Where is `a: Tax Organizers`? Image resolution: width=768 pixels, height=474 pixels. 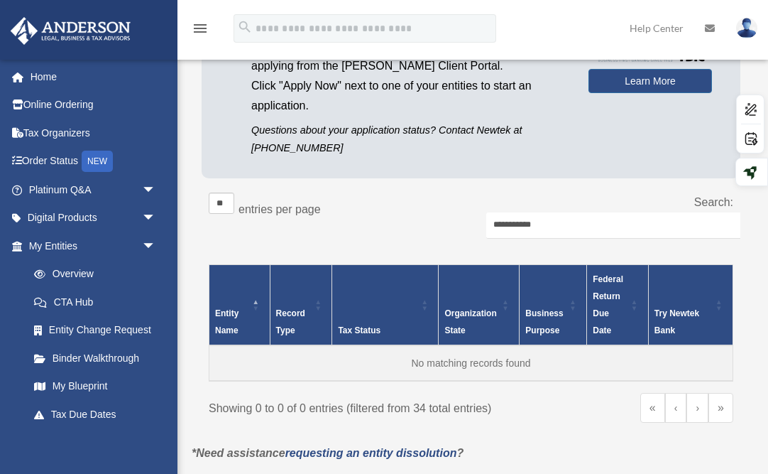 a: Tax Organizers is located at coordinates (94, 133).